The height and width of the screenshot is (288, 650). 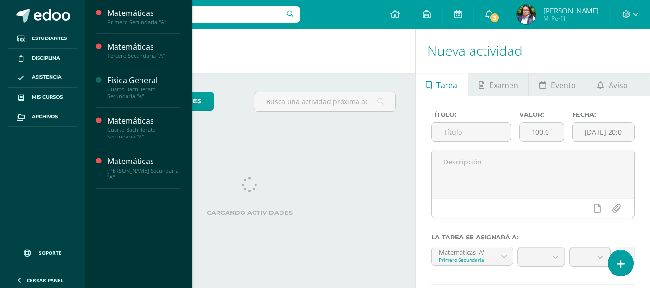 I want to click on h1: Actividades, so click(x=250, y=51).